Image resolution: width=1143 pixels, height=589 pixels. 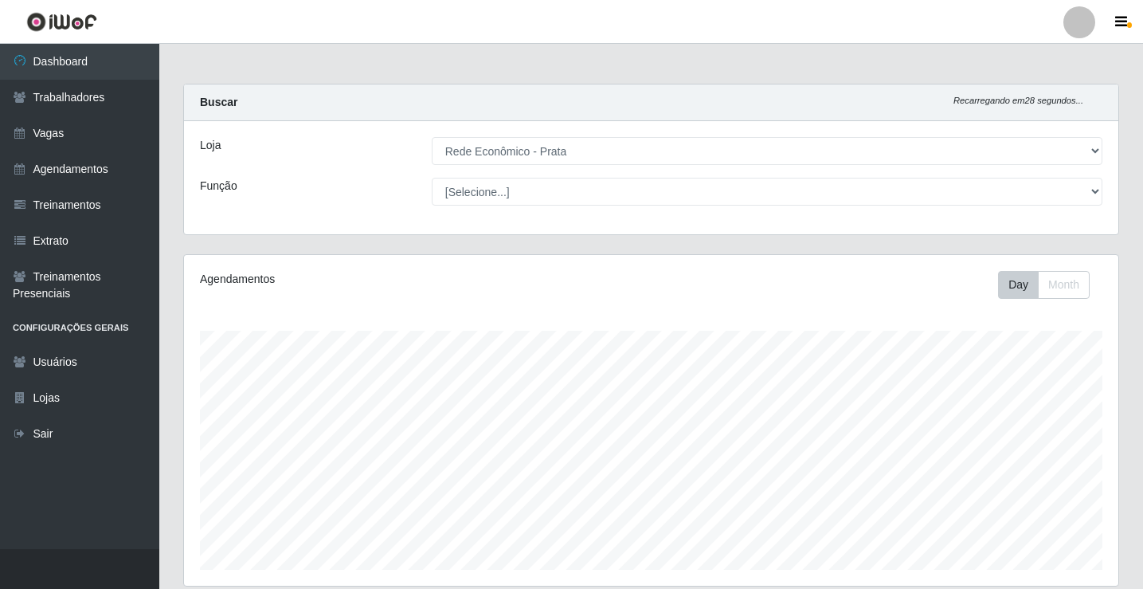 What do you see at coordinates (1064, 284) in the screenshot?
I see `button: Month` at bounding box center [1064, 284].